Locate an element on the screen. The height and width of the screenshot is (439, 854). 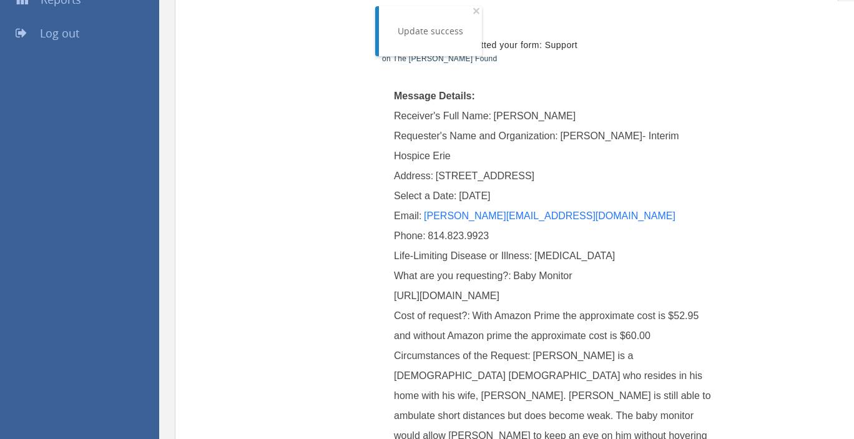
span: Phone: is located at coordinates (410, 235).